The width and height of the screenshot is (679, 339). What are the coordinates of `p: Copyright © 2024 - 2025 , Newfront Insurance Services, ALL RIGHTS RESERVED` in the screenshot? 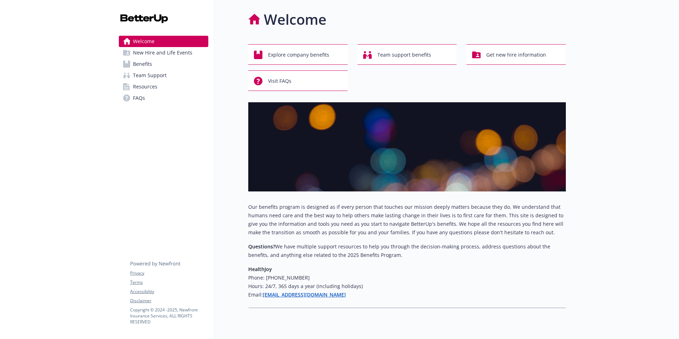 It's located at (169, 315).